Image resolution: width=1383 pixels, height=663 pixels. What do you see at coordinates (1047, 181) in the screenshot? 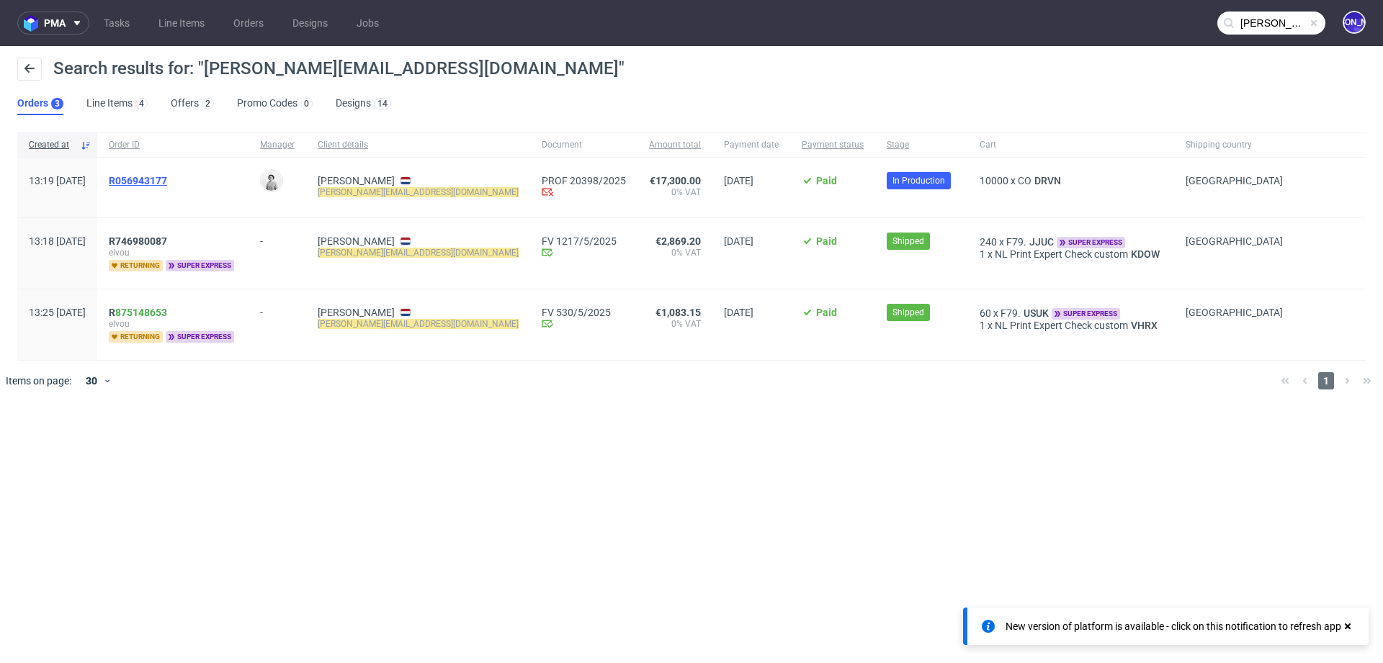
I see `a: DRVN` at bounding box center [1047, 181].